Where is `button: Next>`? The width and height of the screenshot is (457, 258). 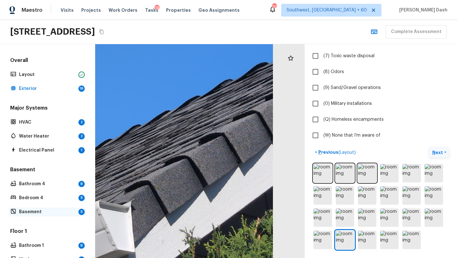 button: Next> is located at coordinates (439, 152).